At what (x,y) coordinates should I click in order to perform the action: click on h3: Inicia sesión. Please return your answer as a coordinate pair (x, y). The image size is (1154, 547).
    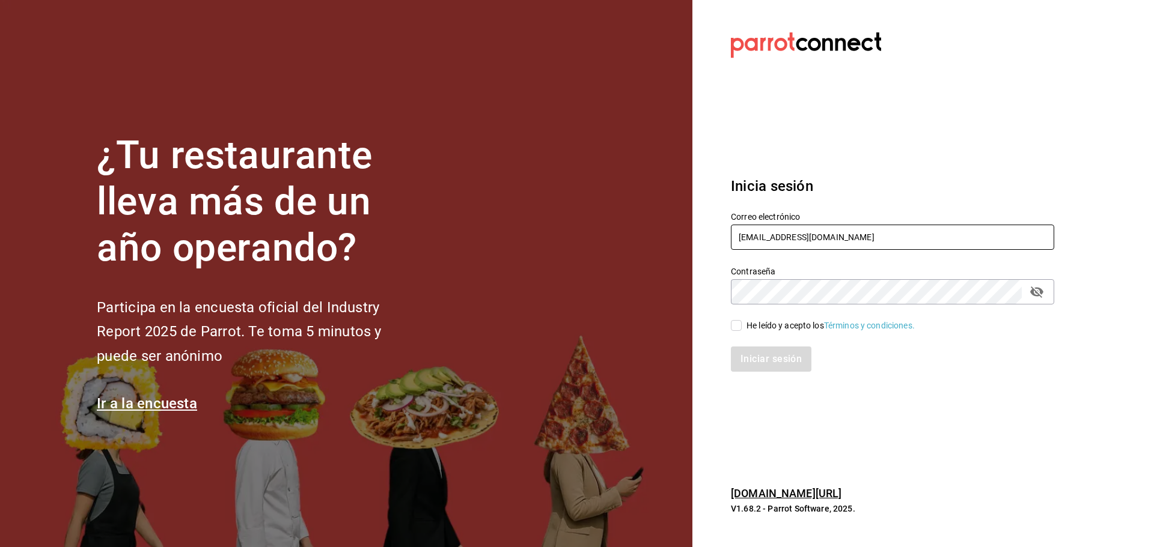
    Looking at the image, I should click on (892, 186).